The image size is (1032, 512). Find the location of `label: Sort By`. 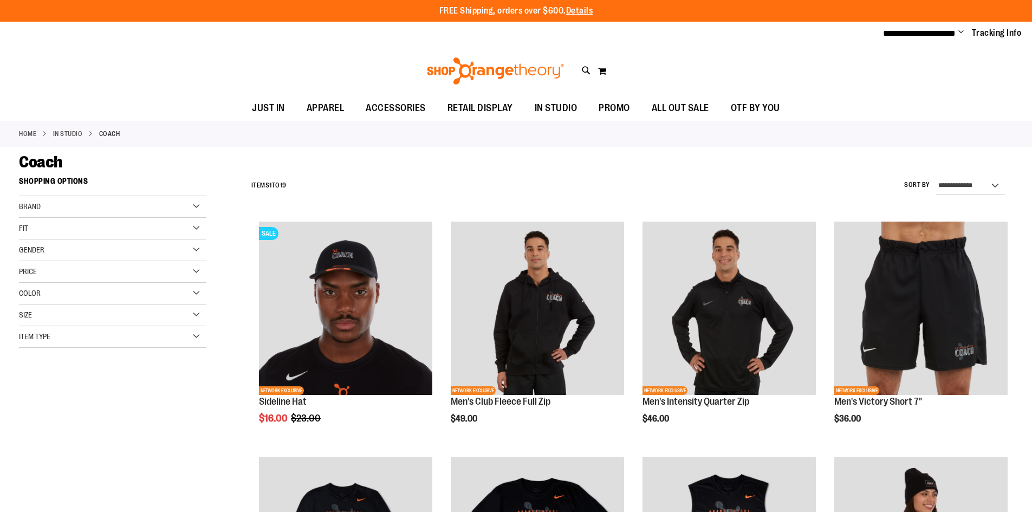

label: Sort By is located at coordinates (917, 185).